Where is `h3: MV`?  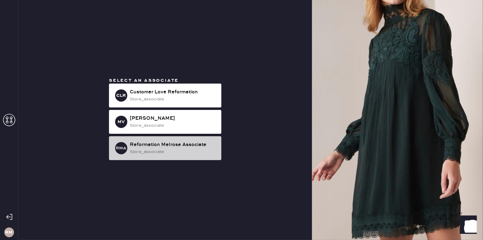
h3: MV is located at coordinates (121, 122).